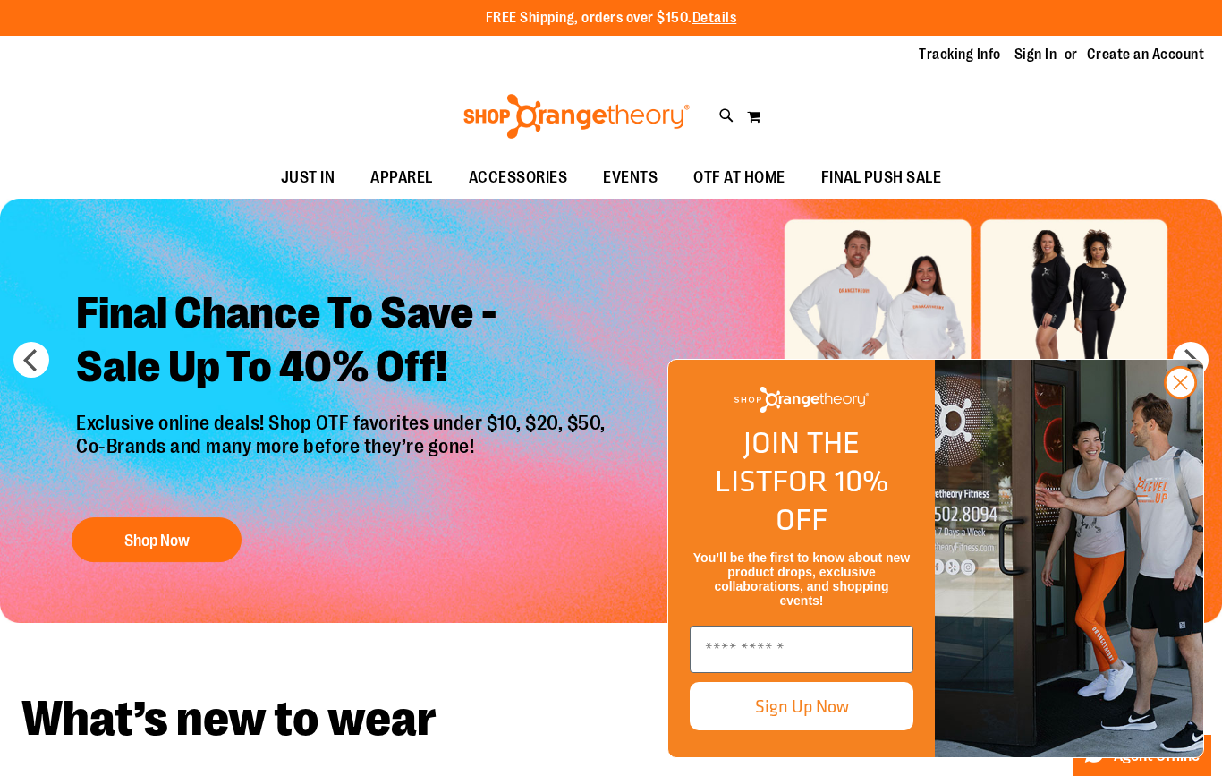 This screenshot has height=776, width=1222. Describe the element at coordinates (31, 360) in the screenshot. I see `button: prev` at that location.